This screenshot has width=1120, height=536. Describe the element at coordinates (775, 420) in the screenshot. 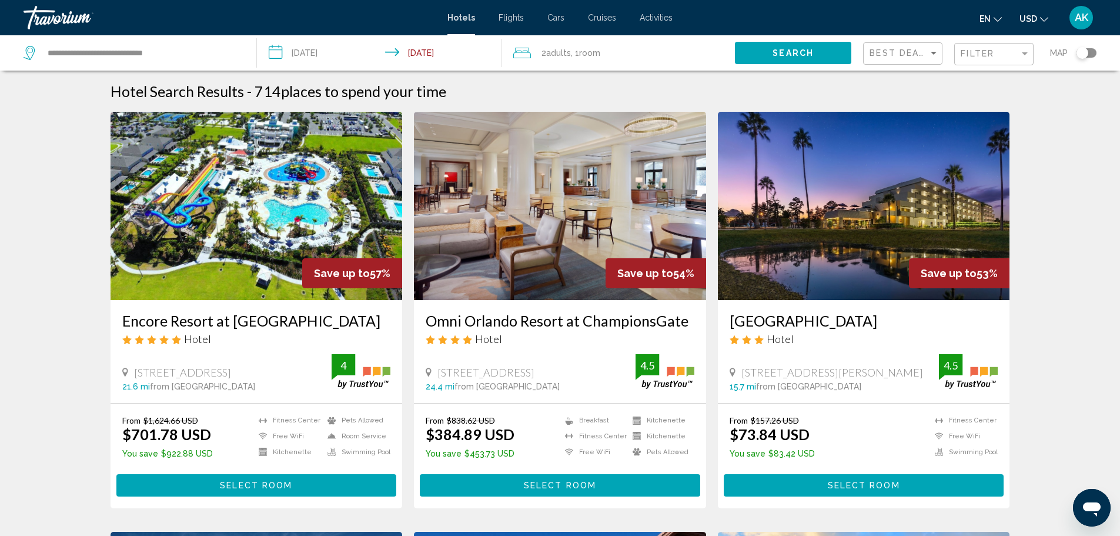

I see `del: $157.26 USD` at that location.